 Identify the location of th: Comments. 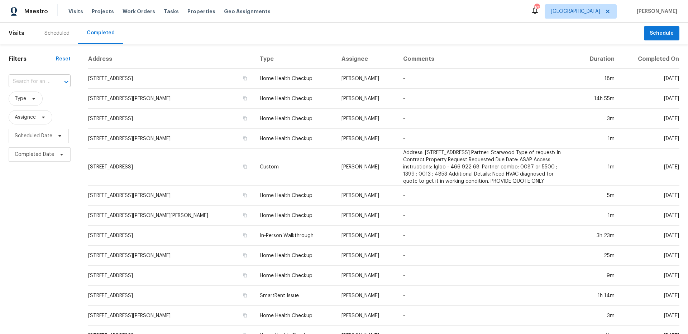
(486, 59).